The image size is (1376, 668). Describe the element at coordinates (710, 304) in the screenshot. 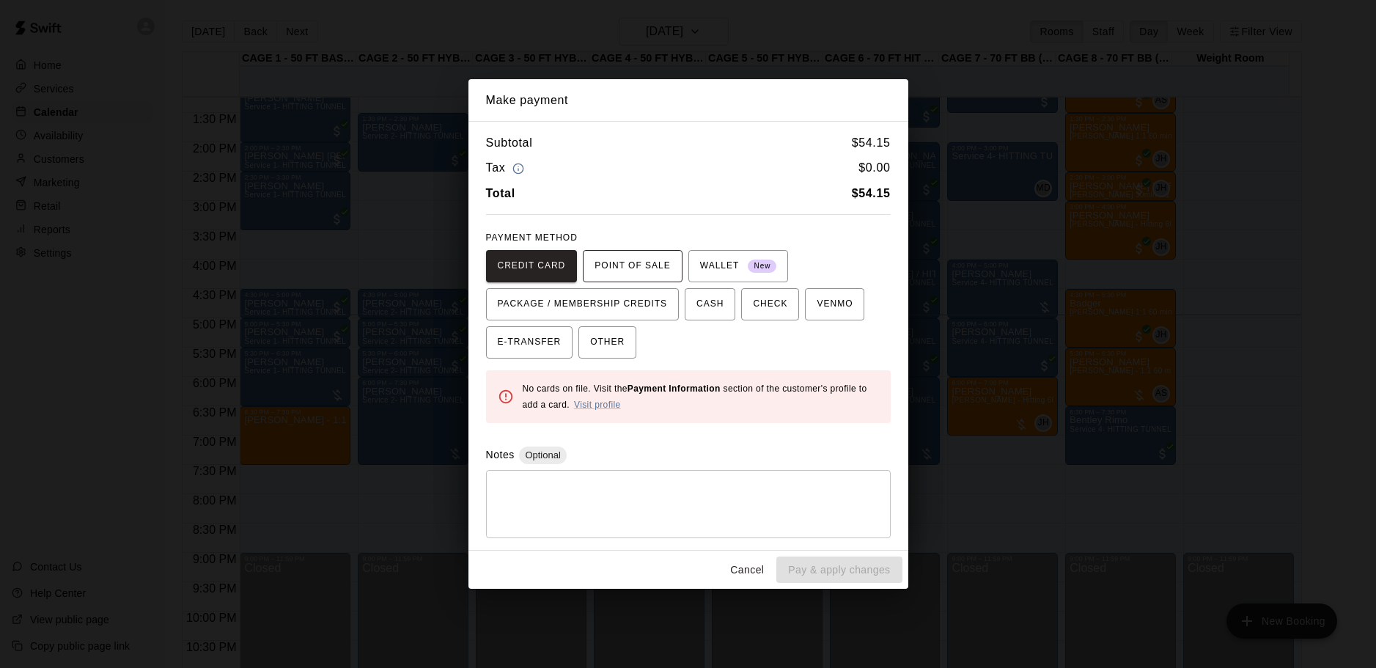

I see `button: CASH` at that location.